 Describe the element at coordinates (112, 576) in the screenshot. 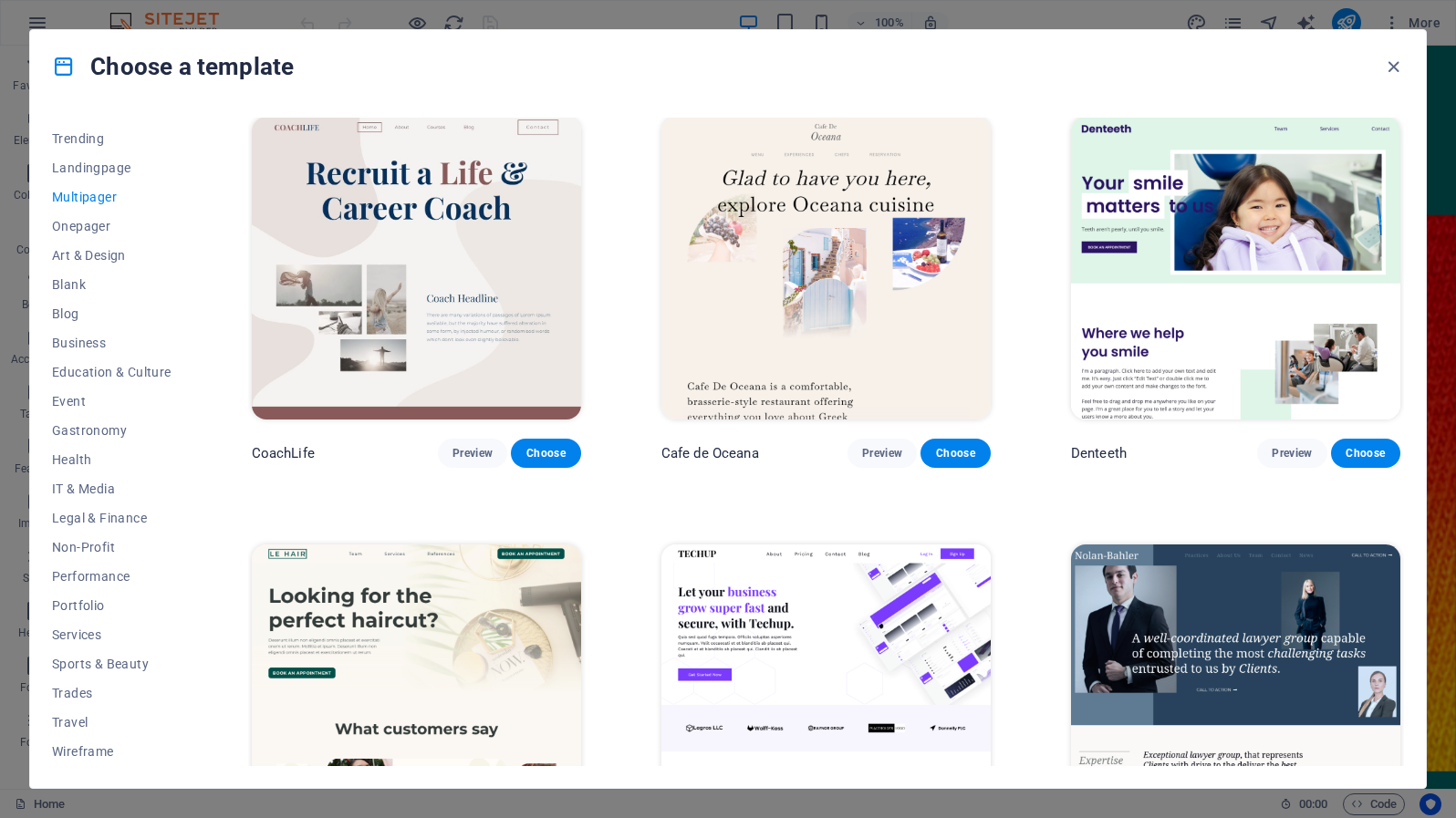

I see `span: Performance` at that location.